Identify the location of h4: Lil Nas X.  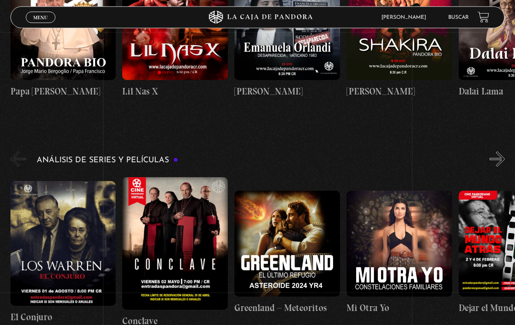
(175, 92).